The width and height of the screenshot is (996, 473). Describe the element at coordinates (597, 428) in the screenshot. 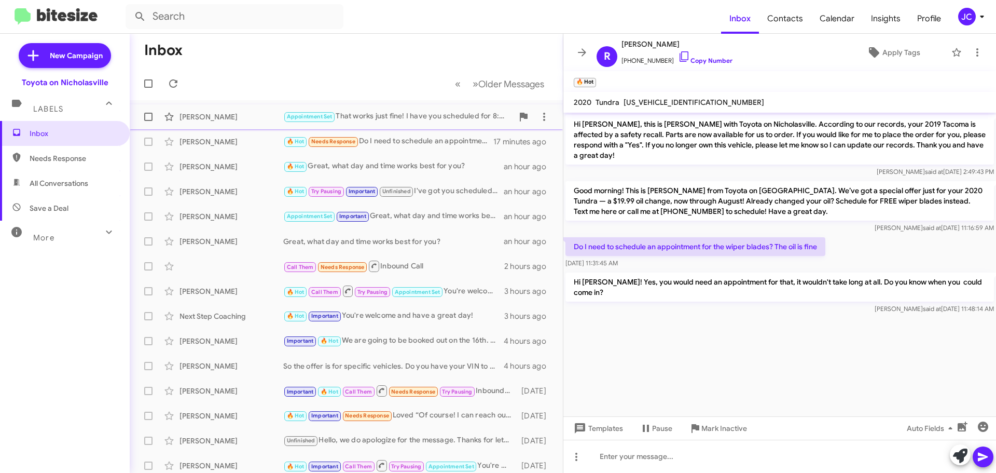

I see `span: Templates` at that location.